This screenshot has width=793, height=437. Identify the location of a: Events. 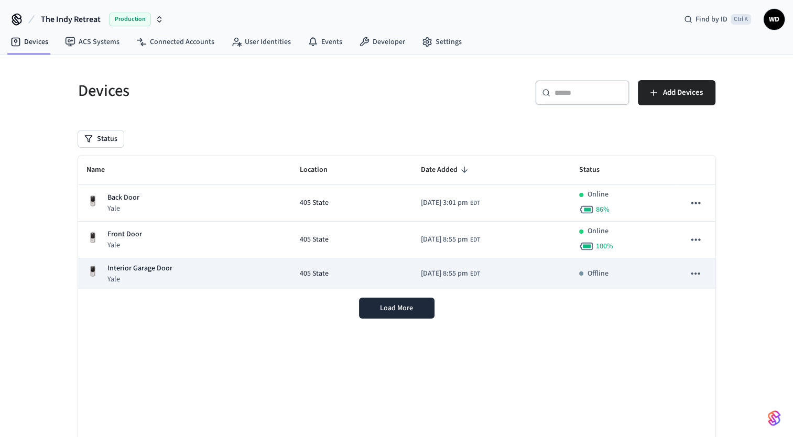
(325, 42).